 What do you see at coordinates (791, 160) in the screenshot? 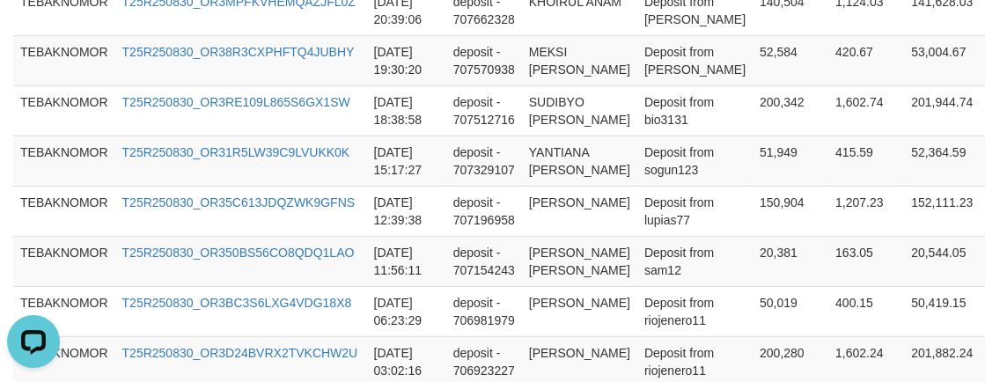
I see `td: 51,949` at bounding box center [791, 160].